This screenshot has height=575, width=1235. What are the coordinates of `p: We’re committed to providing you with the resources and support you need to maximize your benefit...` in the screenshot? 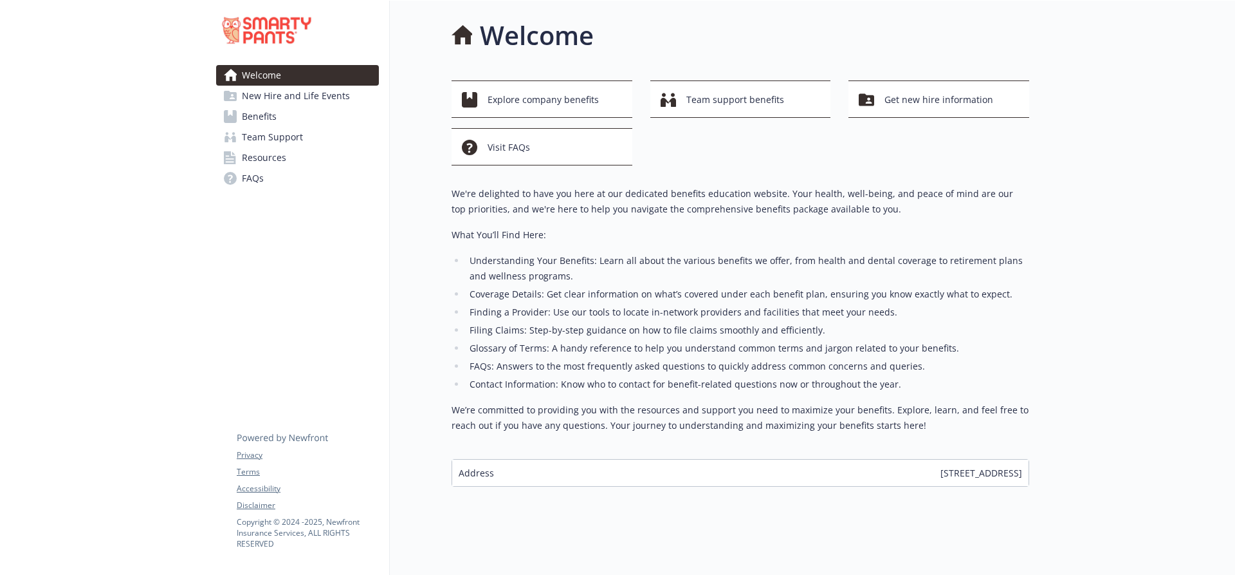 It's located at (741, 418).